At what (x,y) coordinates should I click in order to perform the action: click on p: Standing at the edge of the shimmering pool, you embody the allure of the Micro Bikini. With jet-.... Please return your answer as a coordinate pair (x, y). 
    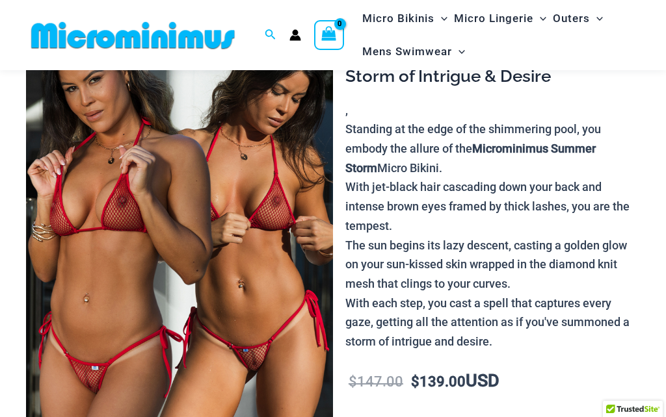
    Looking at the image, I should click on (492, 235).